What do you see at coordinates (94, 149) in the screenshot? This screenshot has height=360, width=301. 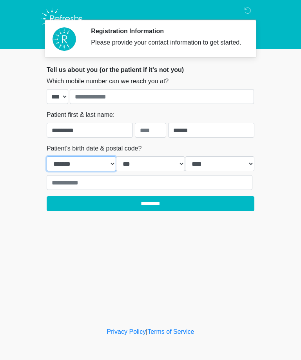 I see `label: Patient's birth date & postal code?` at bounding box center [94, 149].